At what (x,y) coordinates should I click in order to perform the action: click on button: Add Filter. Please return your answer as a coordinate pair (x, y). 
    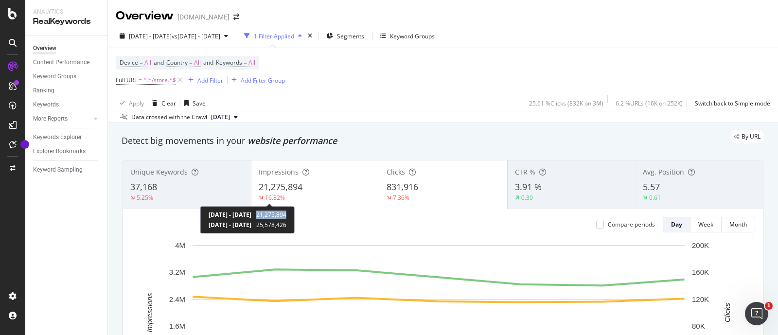
    Looking at the image, I should click on (204, 80).